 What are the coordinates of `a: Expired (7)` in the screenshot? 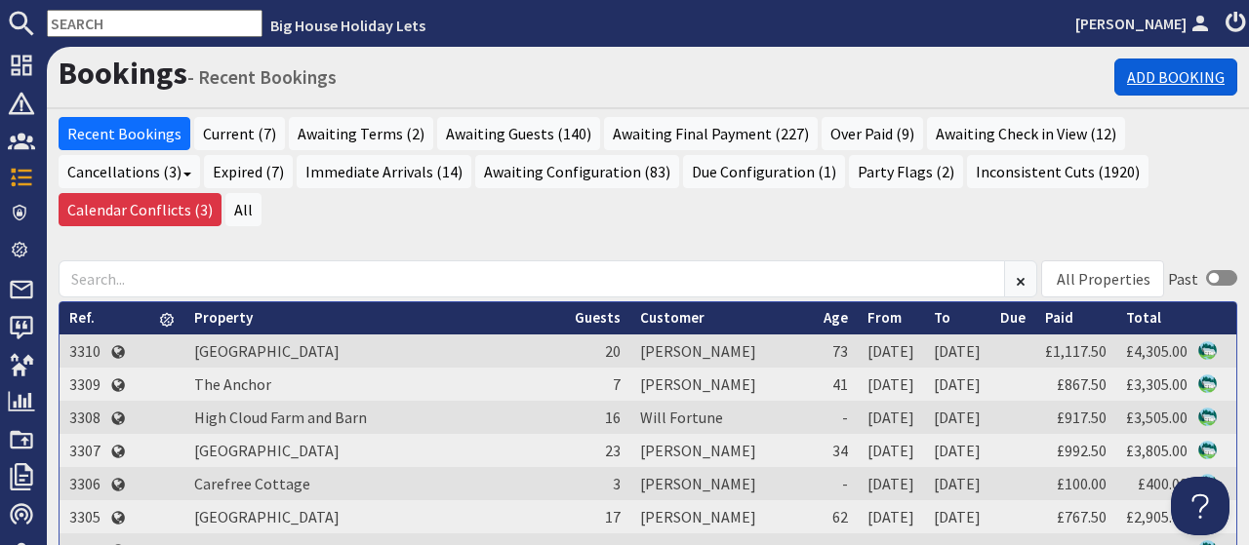 It's located at (248, 172).